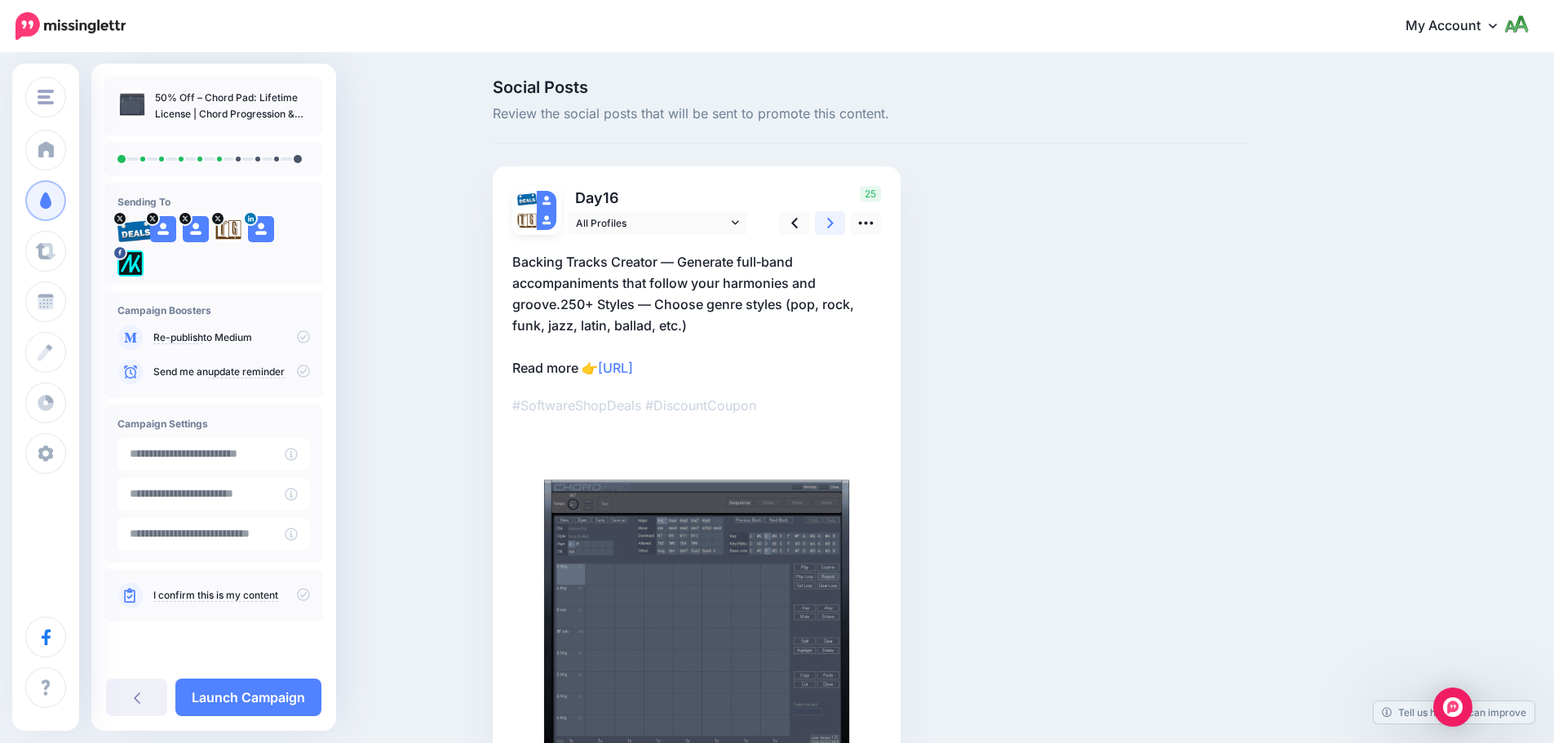 The height and width of the screenshot is (743, 1554). I want to click on h4: Campaign Settings, so click(214, 423).